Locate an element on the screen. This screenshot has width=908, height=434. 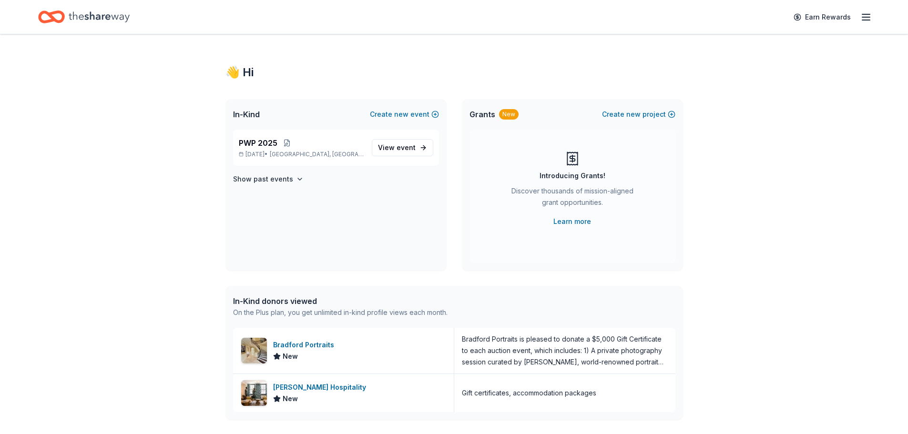
span: In-Kind is located at coordinates (246, 114).